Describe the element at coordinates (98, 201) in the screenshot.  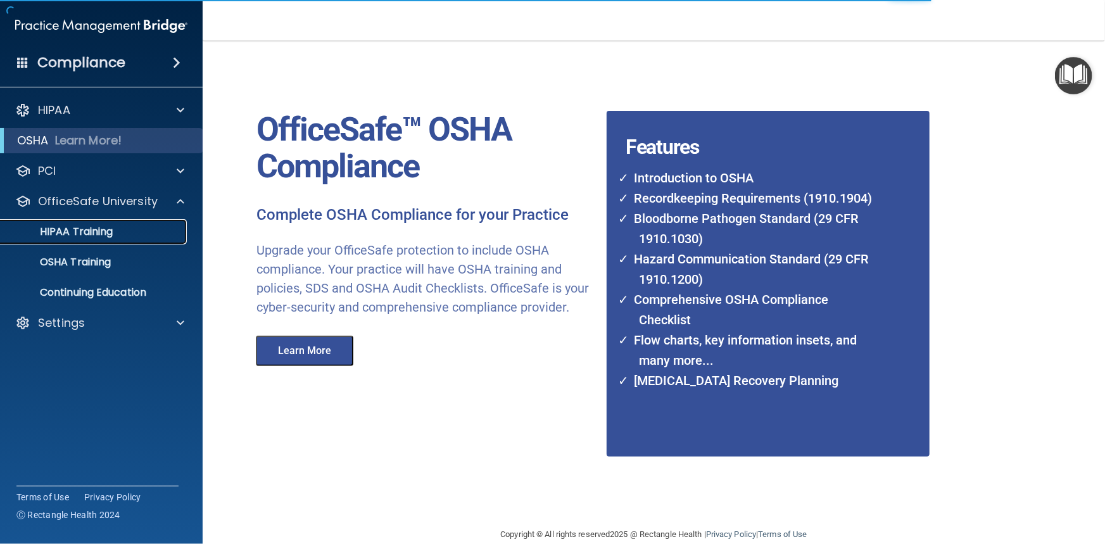
I see `p: OfficeSafe University` at that location.